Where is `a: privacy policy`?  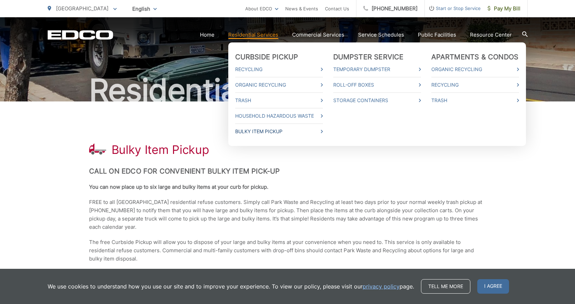
a: privacy policy is located at coordinates (381, 287).